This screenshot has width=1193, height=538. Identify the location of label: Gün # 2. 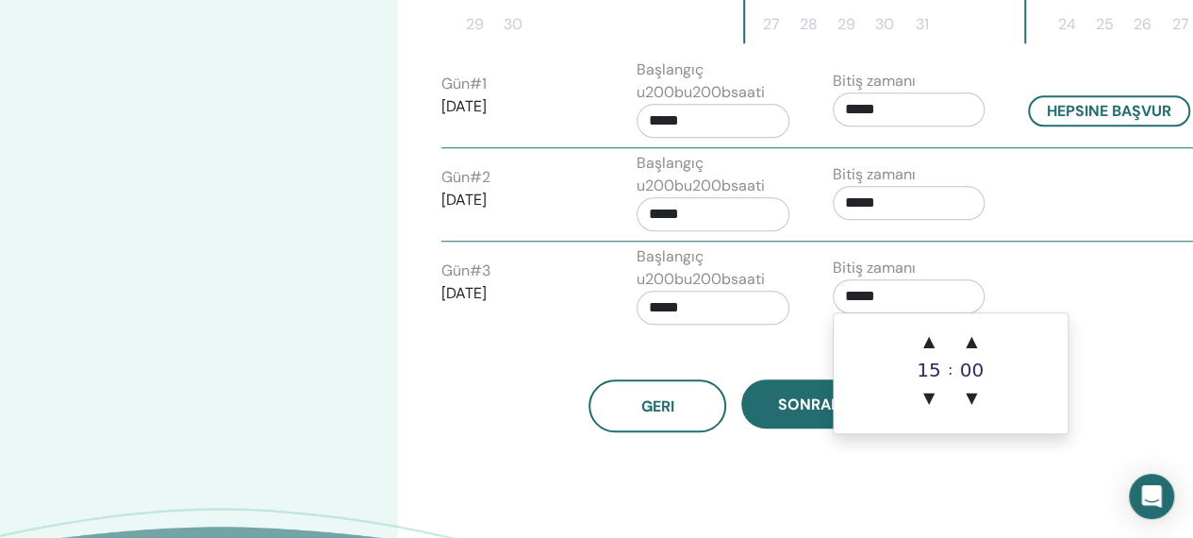
(466, 177).